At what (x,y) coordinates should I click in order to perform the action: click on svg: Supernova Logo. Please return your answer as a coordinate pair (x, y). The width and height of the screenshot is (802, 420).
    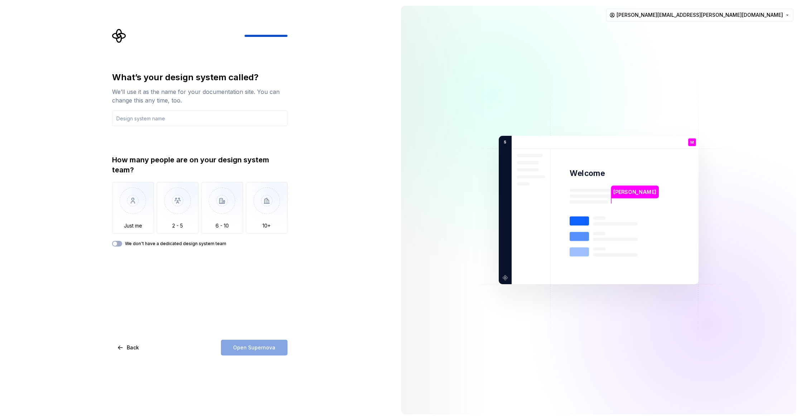
    Looking at the image, I should click on (119, 36).